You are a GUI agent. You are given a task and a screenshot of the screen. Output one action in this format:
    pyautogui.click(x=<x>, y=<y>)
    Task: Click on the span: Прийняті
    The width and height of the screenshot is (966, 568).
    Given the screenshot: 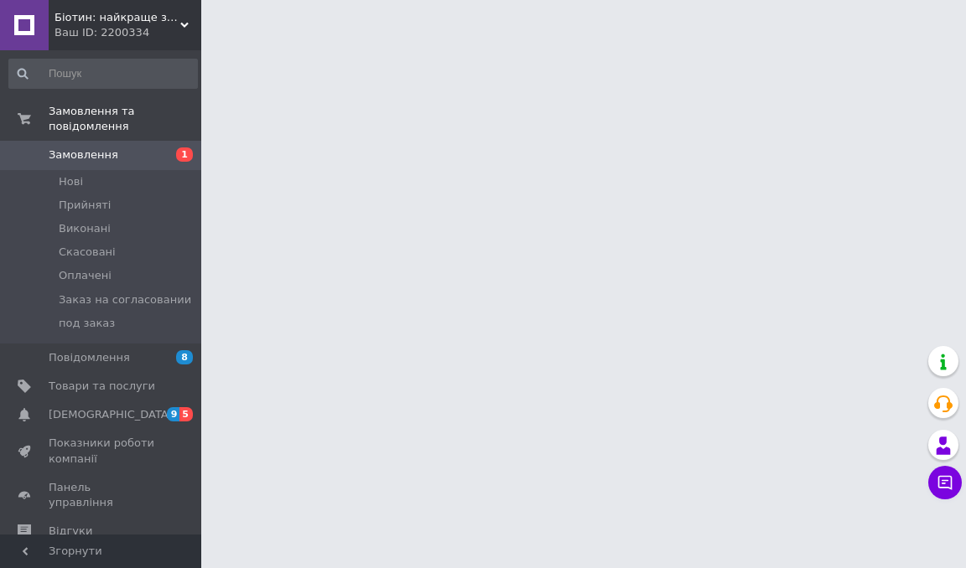 What is the action you would take?
    pyautogui.click(x=85, y=205)
    